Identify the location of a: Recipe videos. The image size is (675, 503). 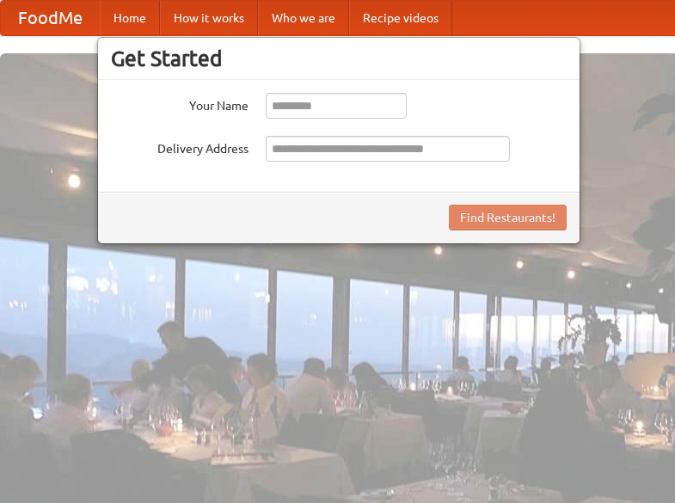
(400, 18).